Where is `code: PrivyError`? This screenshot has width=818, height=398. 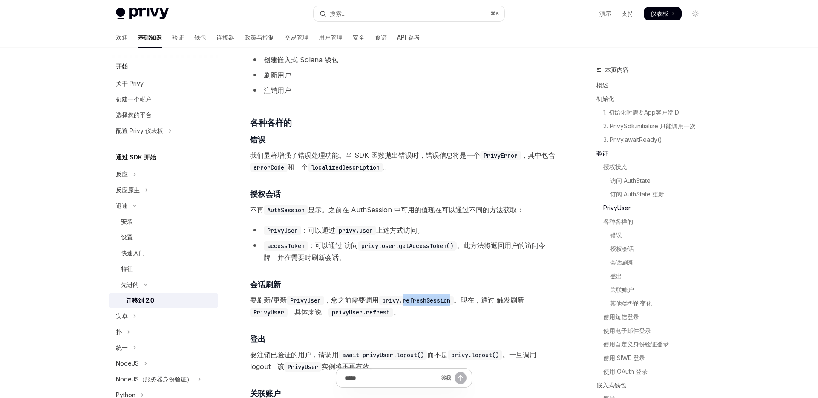 code: PrivyError is located at coordinates (501, 156).